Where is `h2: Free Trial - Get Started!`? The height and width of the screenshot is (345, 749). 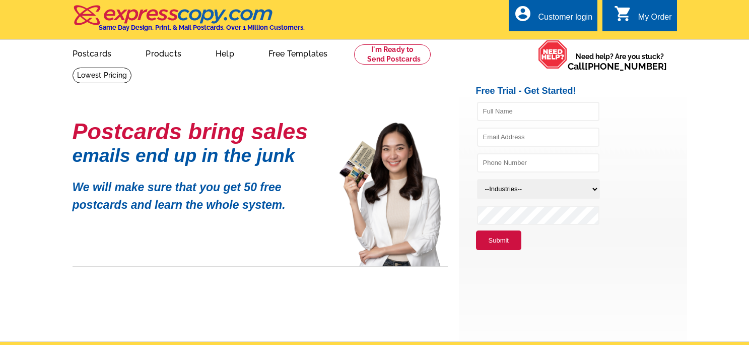
h2: Free Trial - Get Started! is located at coordinates (581, 91).